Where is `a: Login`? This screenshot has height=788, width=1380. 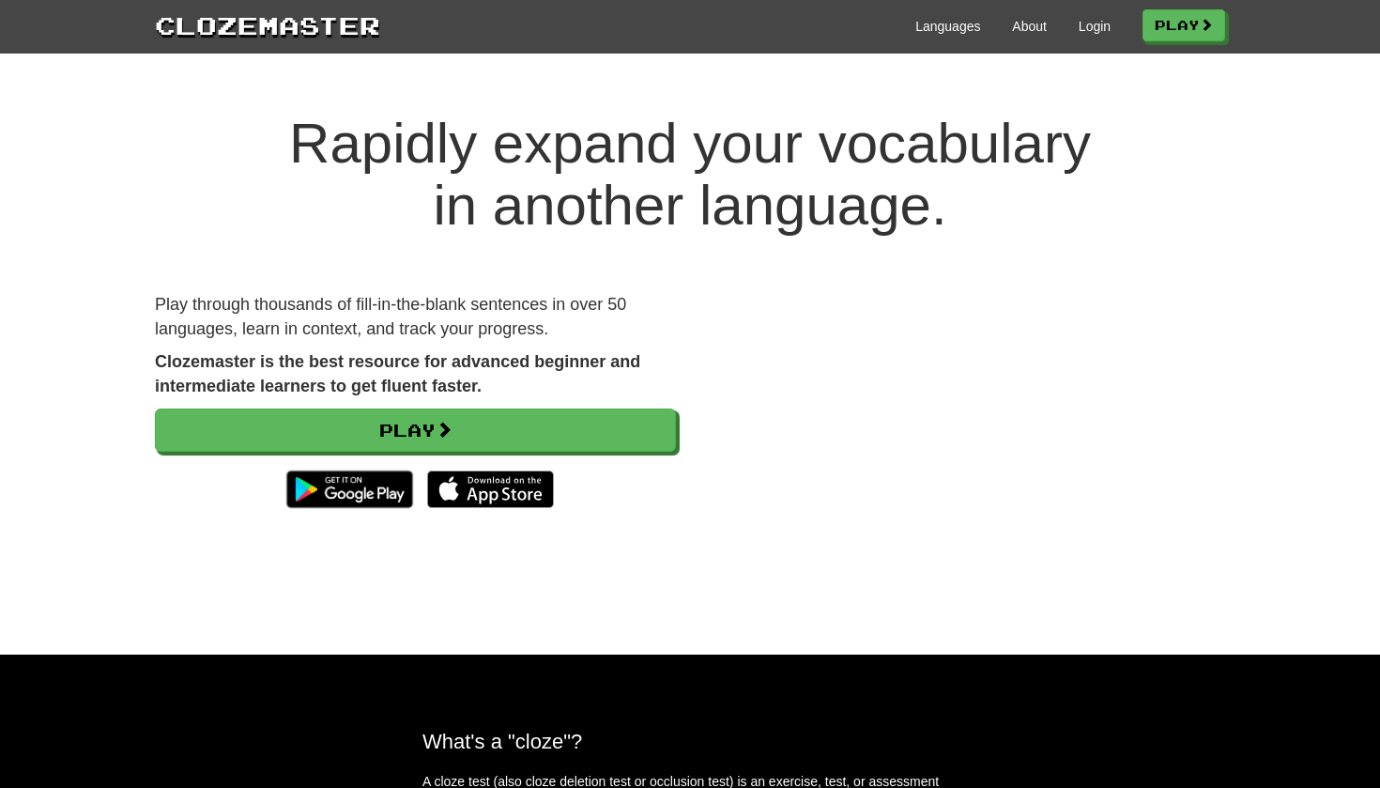
a: Login is located at coordinates (1095, 26).